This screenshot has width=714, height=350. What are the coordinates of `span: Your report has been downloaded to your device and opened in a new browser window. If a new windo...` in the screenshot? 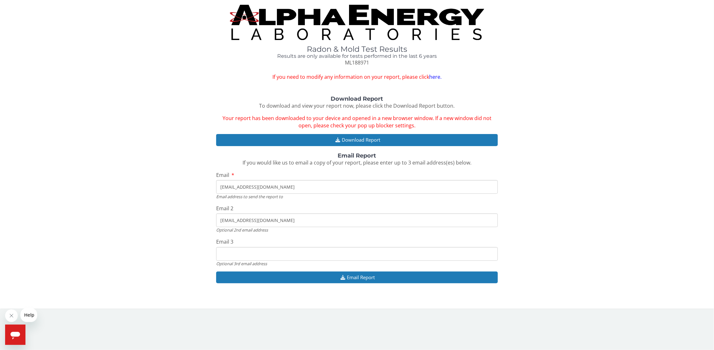 It's located at (357, 122).